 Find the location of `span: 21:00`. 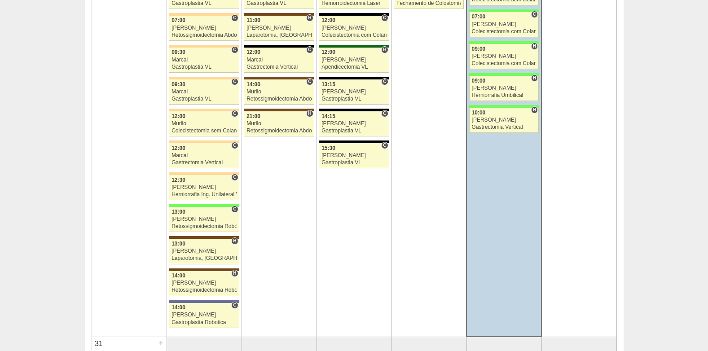

span: 21:00 is located at coordinates (253, 116).